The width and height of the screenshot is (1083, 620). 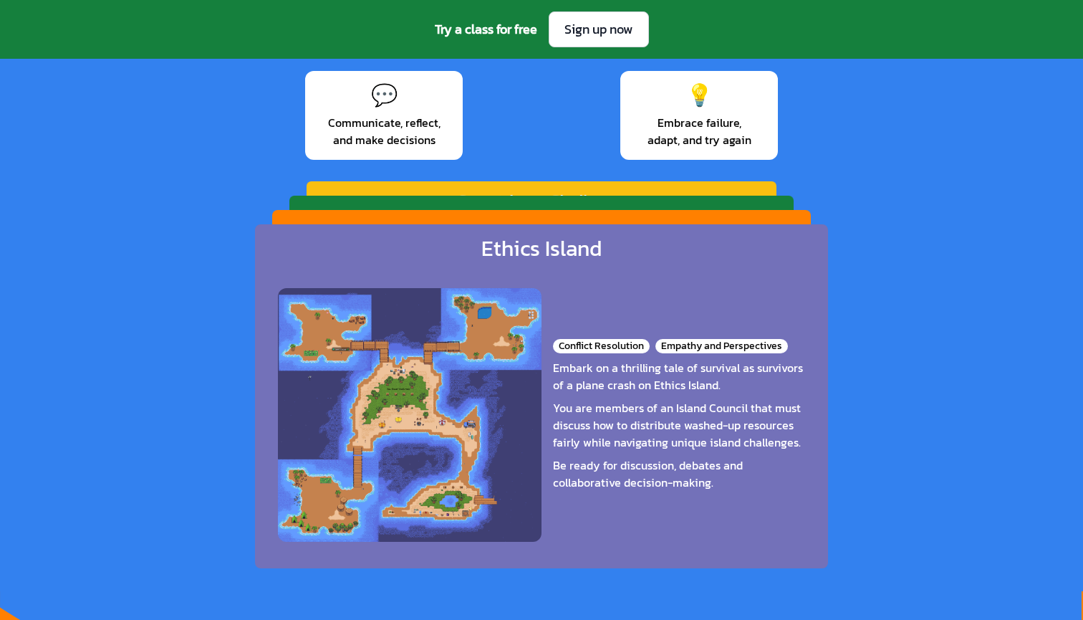 I want to click on div: Conflict Resolution, so click(x=601, y=346).